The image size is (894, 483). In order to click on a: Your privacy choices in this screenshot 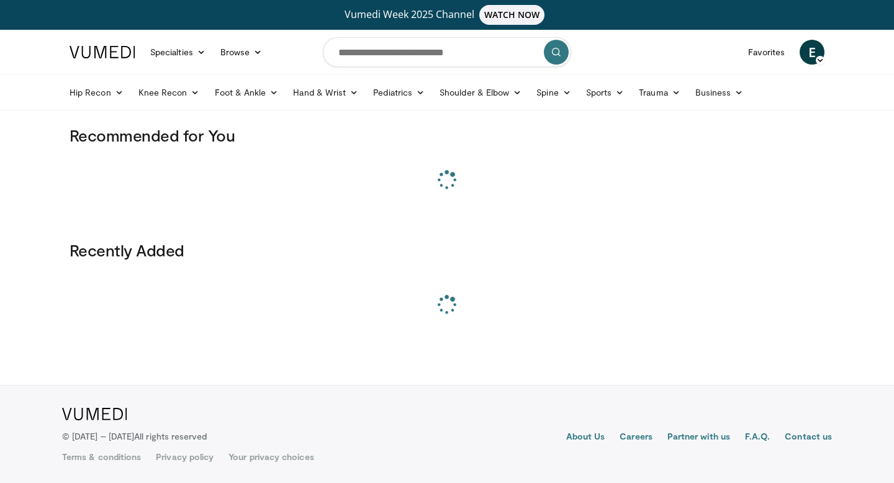, I will do `click(271, 457)`.